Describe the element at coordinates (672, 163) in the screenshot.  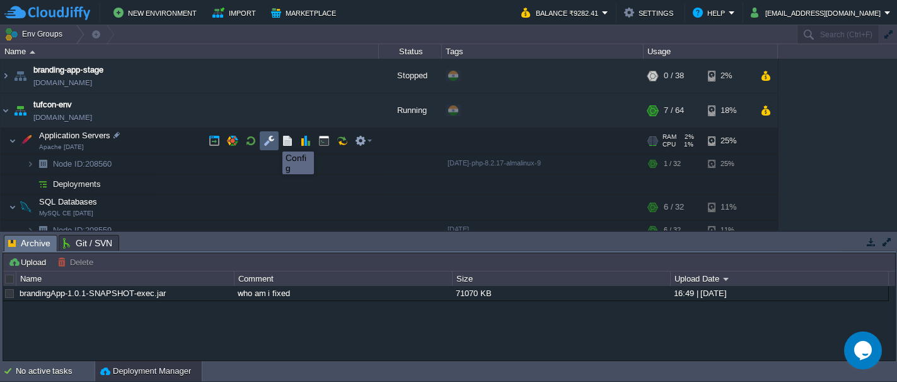
I see `div: 1 / 32` at that location.